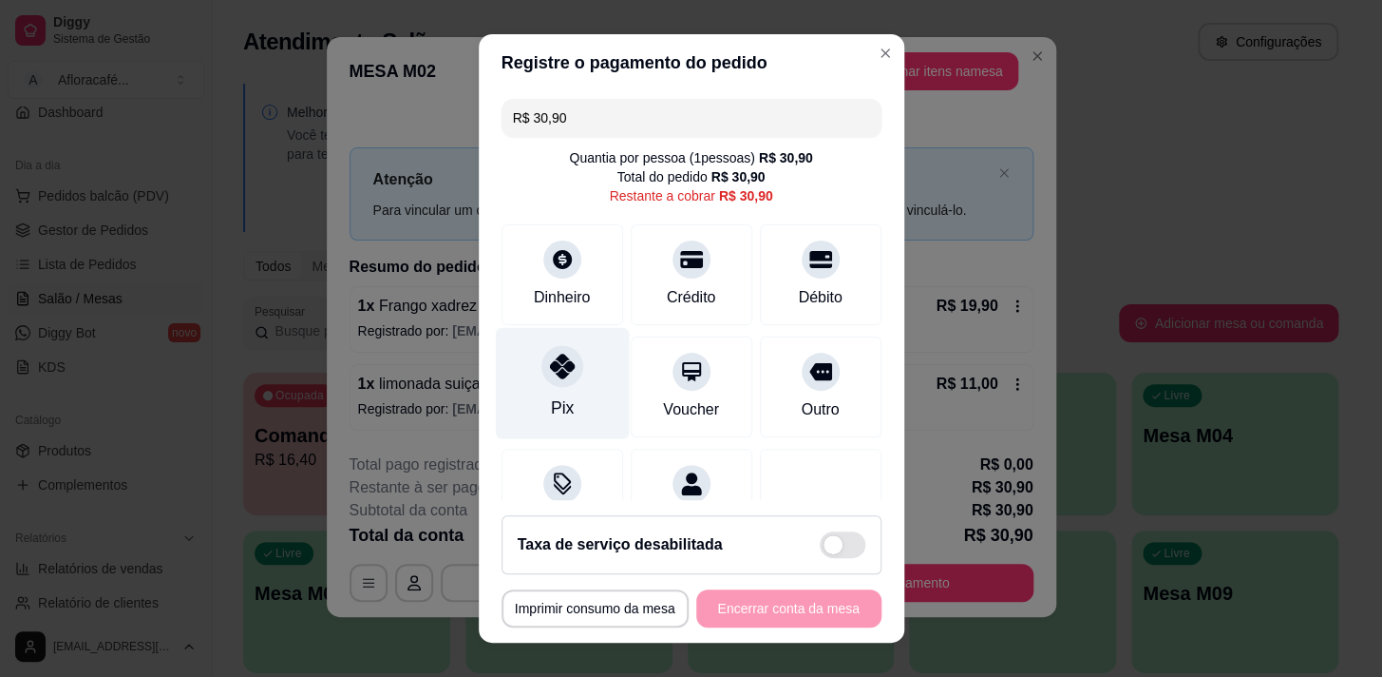 This screenshot has width=1382, height=677. Describe the element at coordinates (691, 410) in the screenshot. I see `div: Voucher` at that location.